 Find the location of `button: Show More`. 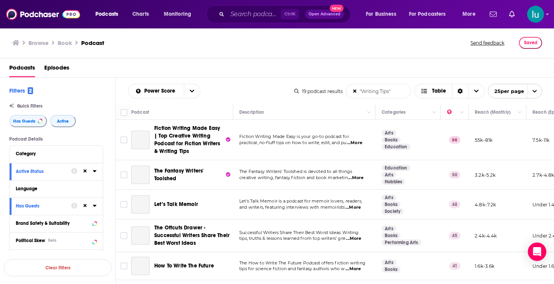

button: Show More is located at coordinates (56, 258).